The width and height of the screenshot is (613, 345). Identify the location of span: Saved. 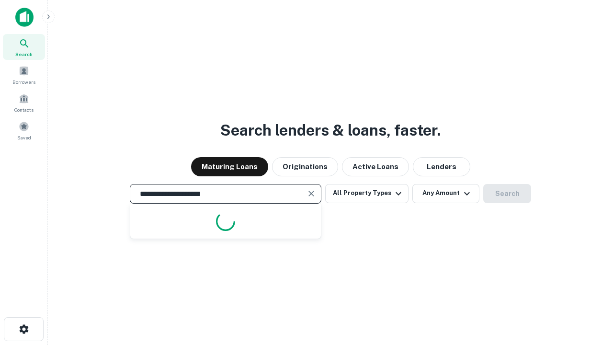
(24, 138).